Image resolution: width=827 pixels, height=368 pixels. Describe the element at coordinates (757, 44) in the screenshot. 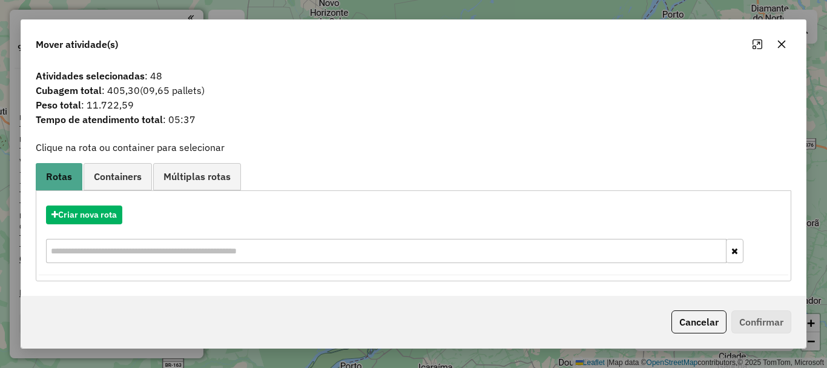

I see `button: Maximize` at that location.